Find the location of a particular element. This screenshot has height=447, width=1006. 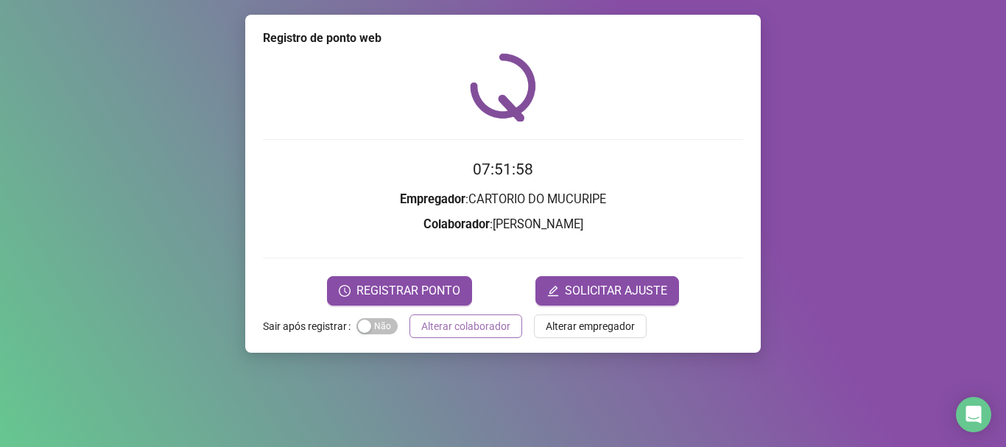

span: Alterar empregador is located at coordinates (590, 326).